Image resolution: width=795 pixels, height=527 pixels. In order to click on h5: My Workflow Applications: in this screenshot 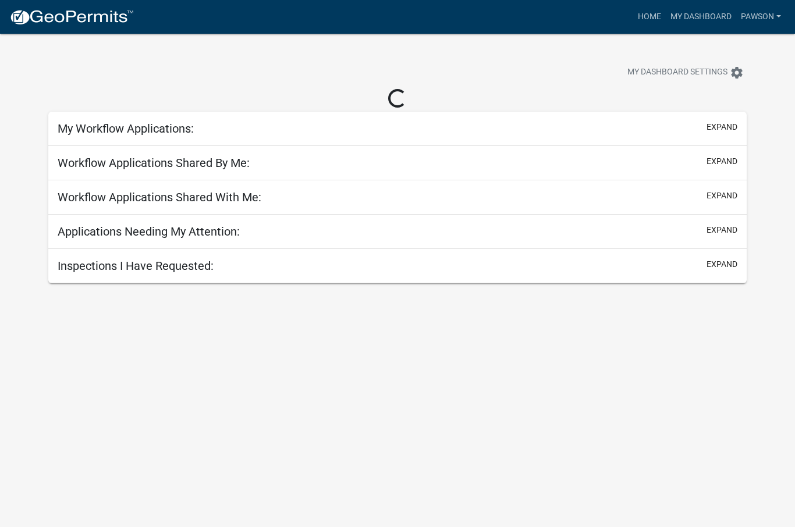, I will do `click(126, 129)`.